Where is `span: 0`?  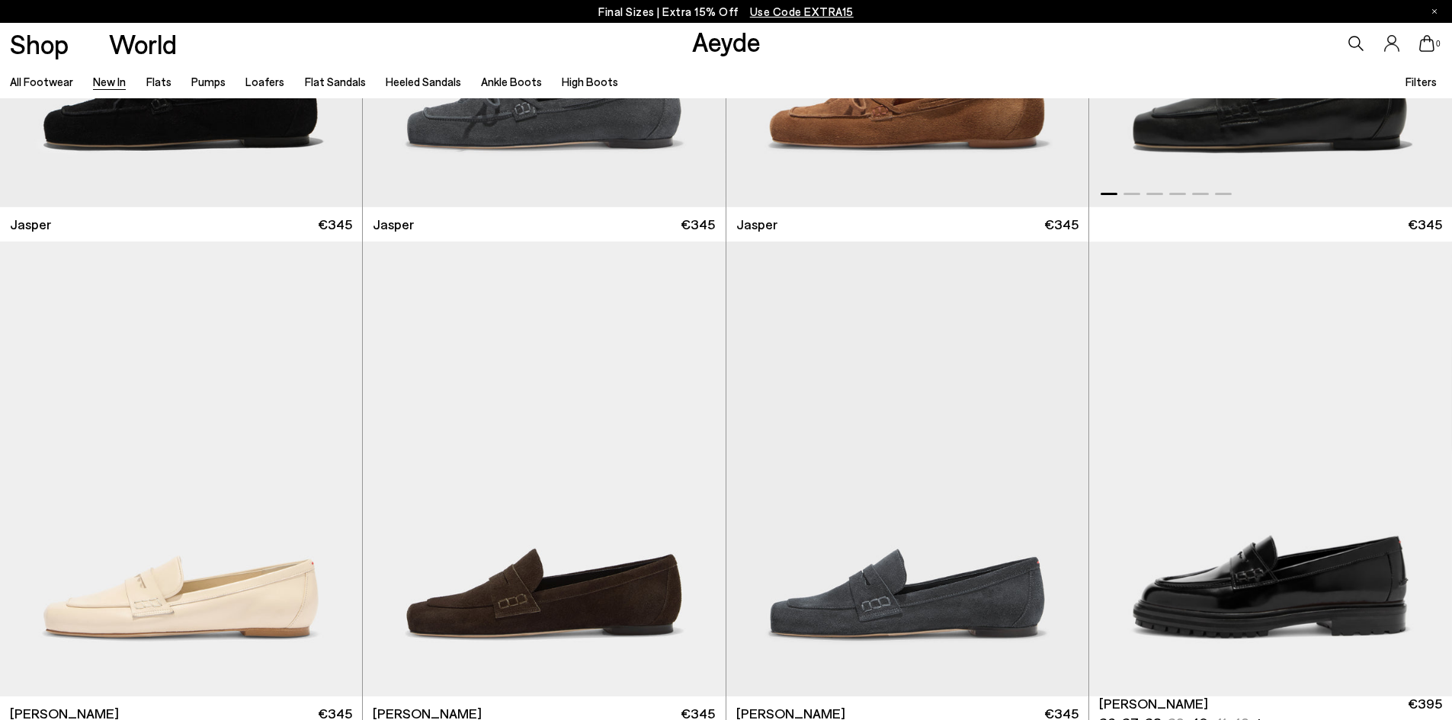 span: 0 is located at coordinates (1438, 43).